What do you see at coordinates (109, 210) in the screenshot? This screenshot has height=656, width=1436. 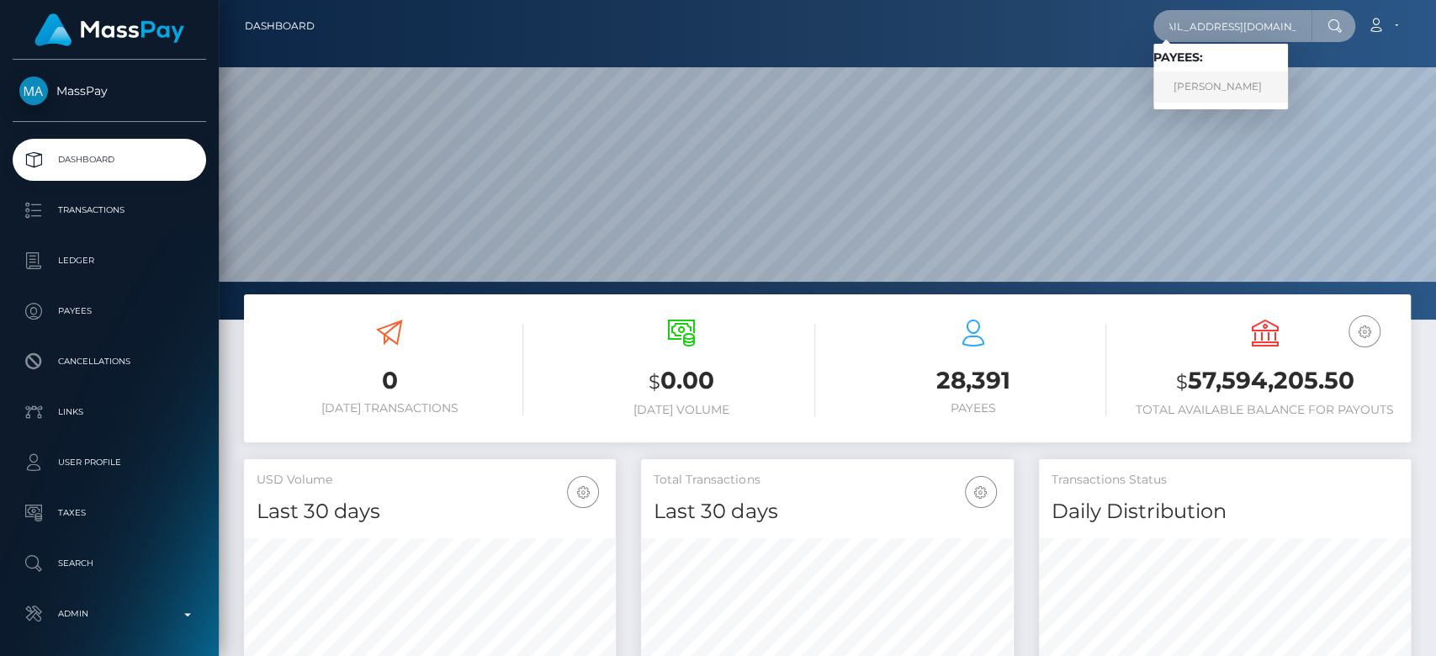 I see `a: Transactions` at bounding box center [109, 210].